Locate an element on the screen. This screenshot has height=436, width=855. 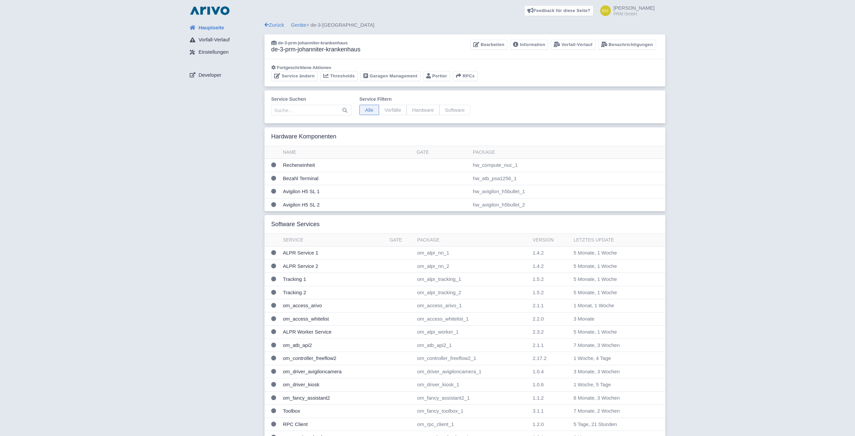
td: Toolbox is located at coordinates (334, 412).